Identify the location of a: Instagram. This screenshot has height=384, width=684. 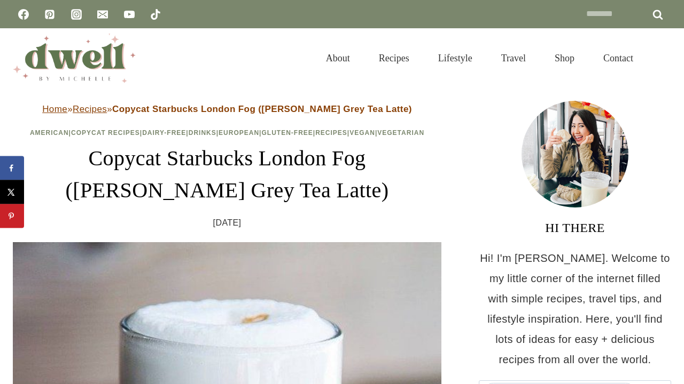
(76, 14).